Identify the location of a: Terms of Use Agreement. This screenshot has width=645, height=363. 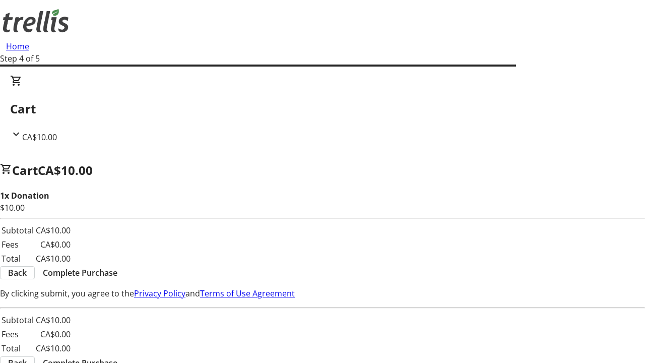
(248, 293).